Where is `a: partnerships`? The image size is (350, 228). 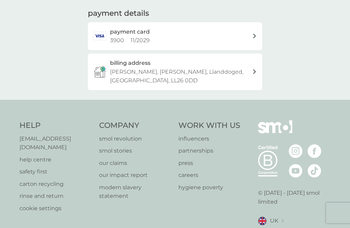 a: partnerships is located at coordinates (209, 151).